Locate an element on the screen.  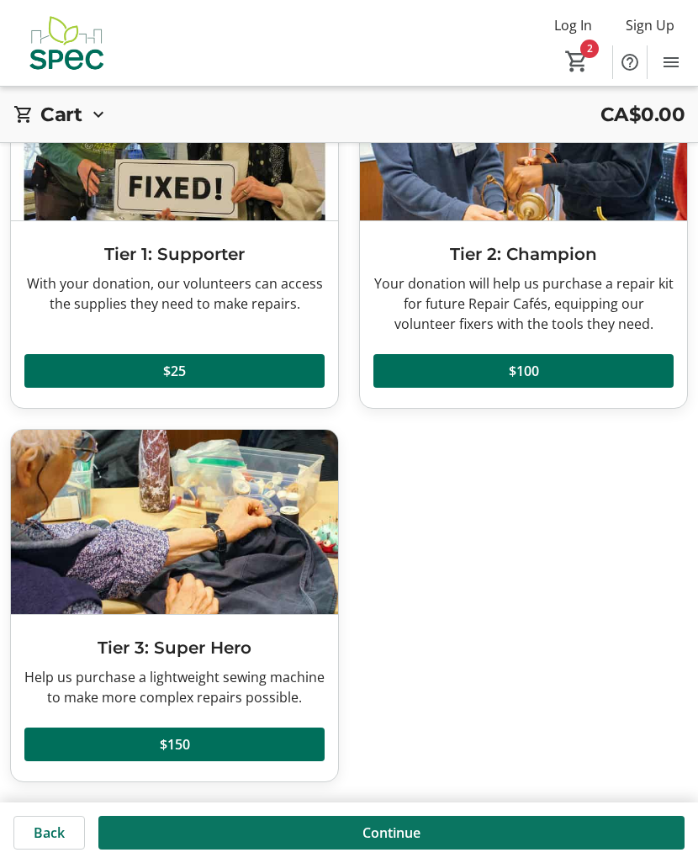
button: $100 is located at coordinates (523, 371).